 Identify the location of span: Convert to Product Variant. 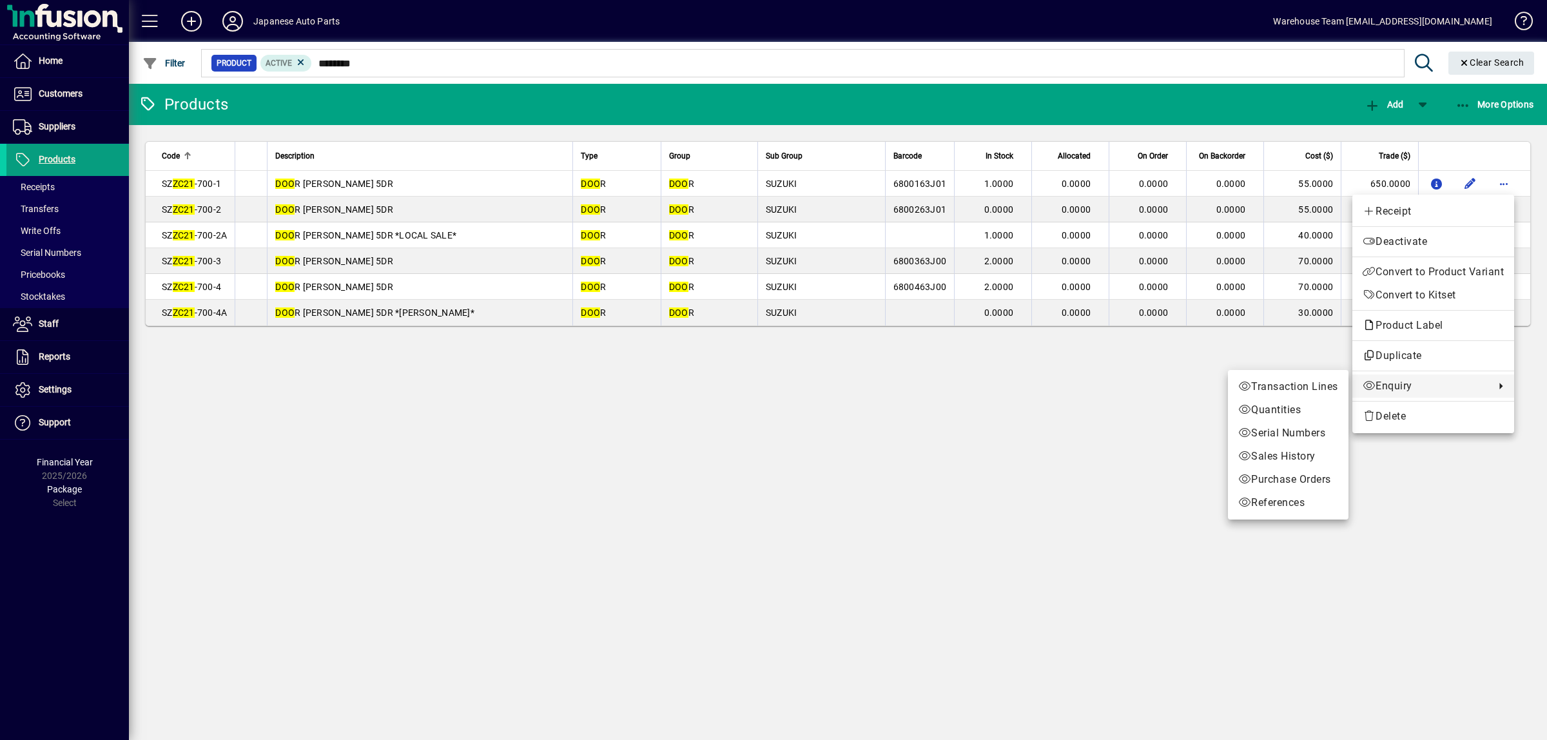
(1433, 272).